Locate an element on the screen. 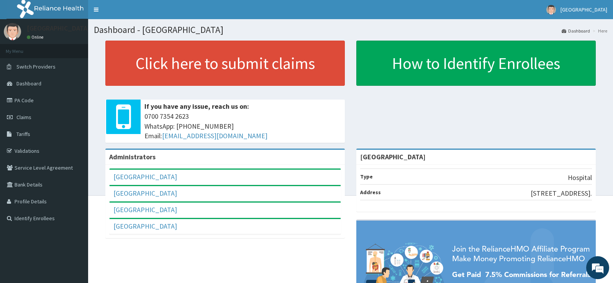  b: Address is located at coordinates (370, 192).